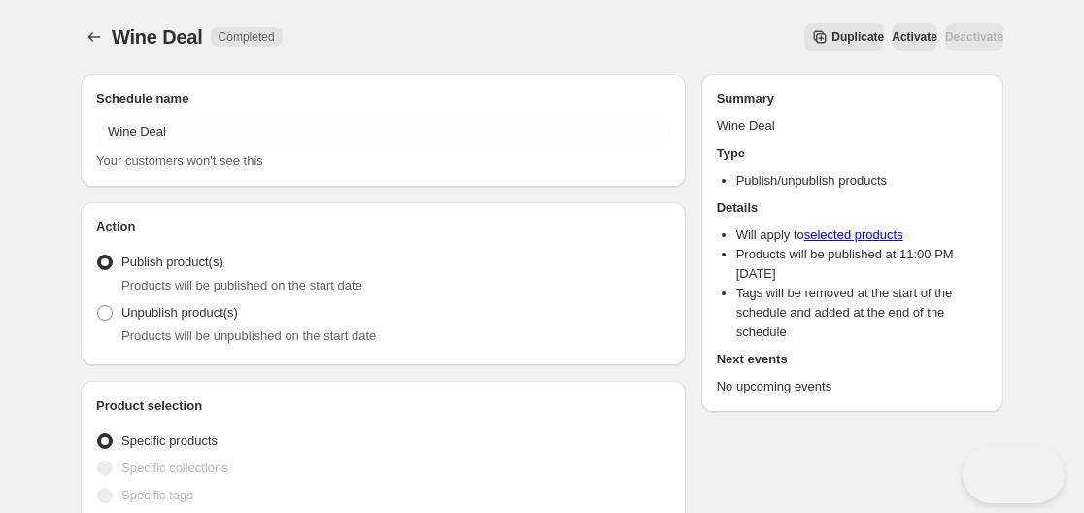 The image size is (1084, 513). I want to click on a: selected products, so click(854, 234).